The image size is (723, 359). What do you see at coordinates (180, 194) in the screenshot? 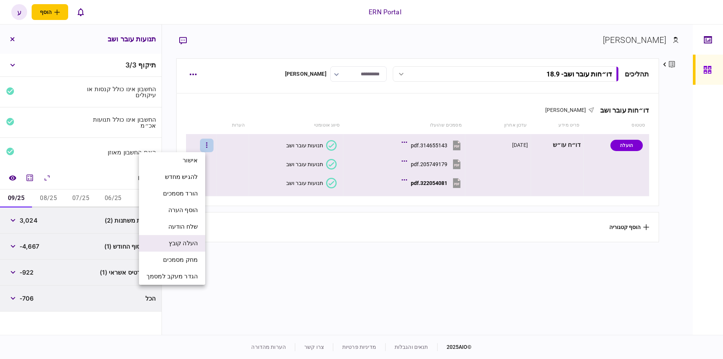
I see `span: הורד מסמכים` at bounding box center [180, 194].